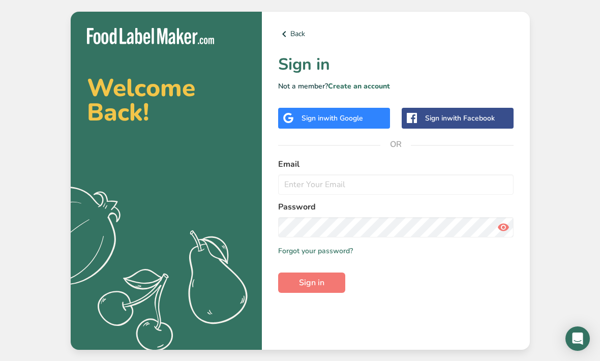 The height and width of the screenshot is (361, 600). I want to click on label: Password, so click(395, 207).